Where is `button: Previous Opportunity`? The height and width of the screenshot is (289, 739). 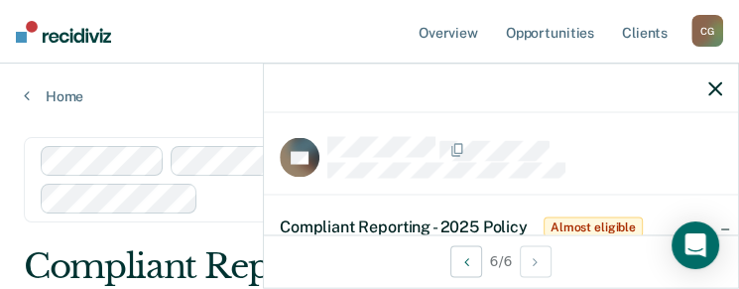 button: Previous Opportunity is located at coordinates (466, 261).